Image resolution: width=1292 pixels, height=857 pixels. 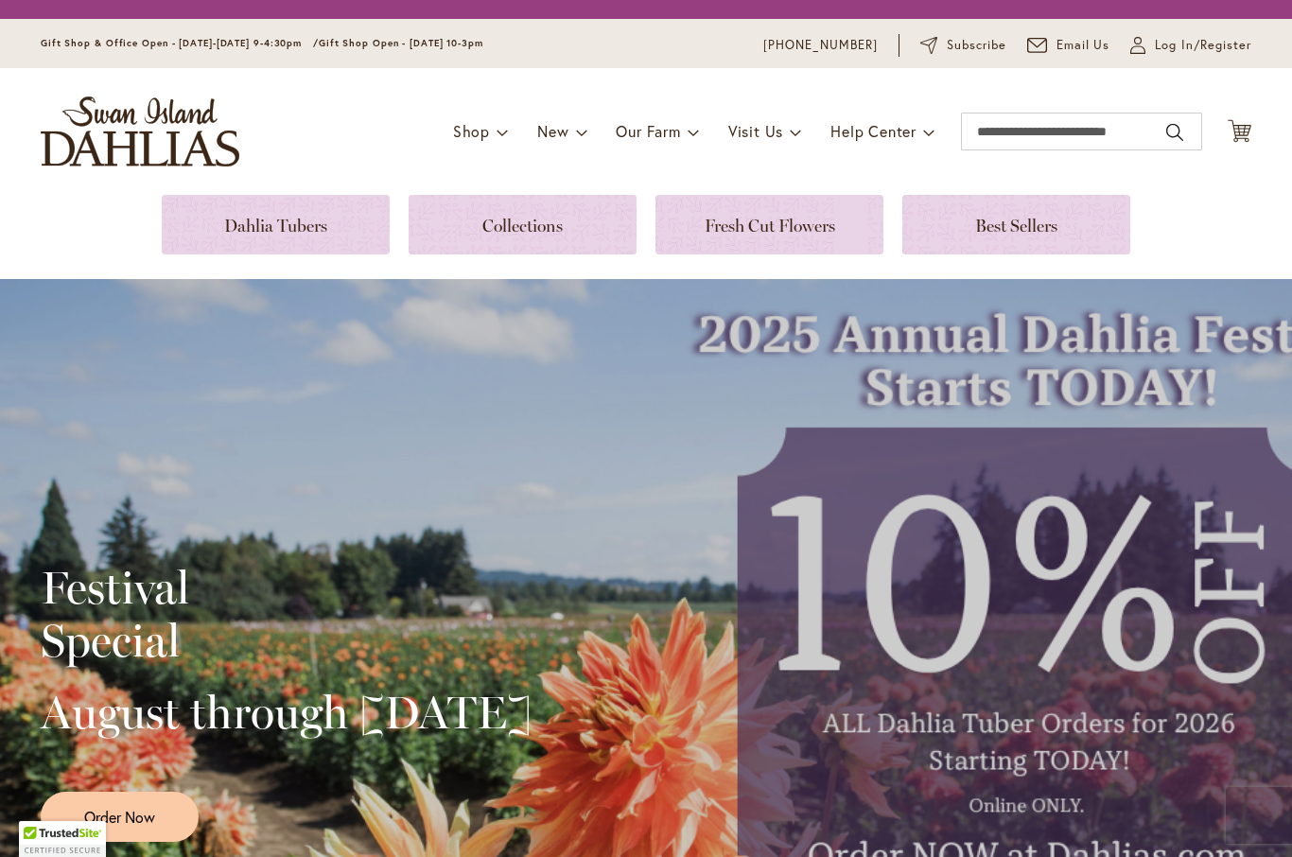 What do you see at coordinates (119, 816) in the screenshot?
I see `span: Order Now` at bounding box center [119, 816].